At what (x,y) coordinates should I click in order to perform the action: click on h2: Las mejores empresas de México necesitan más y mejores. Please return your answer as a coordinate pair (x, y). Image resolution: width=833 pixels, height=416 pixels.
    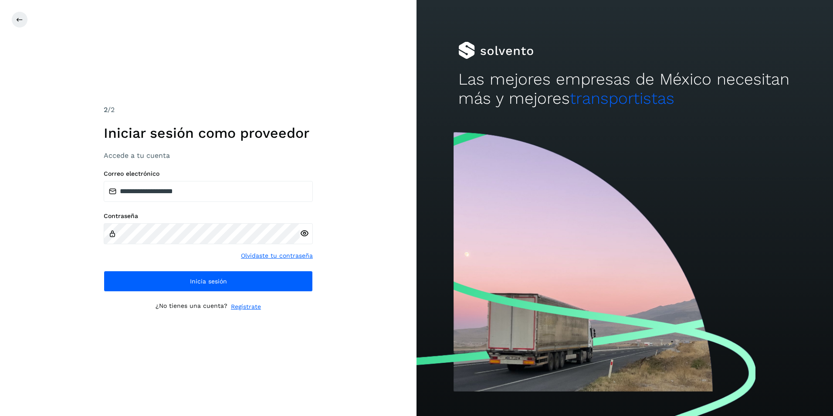
    Looking at the image, I should click on (625, 89).